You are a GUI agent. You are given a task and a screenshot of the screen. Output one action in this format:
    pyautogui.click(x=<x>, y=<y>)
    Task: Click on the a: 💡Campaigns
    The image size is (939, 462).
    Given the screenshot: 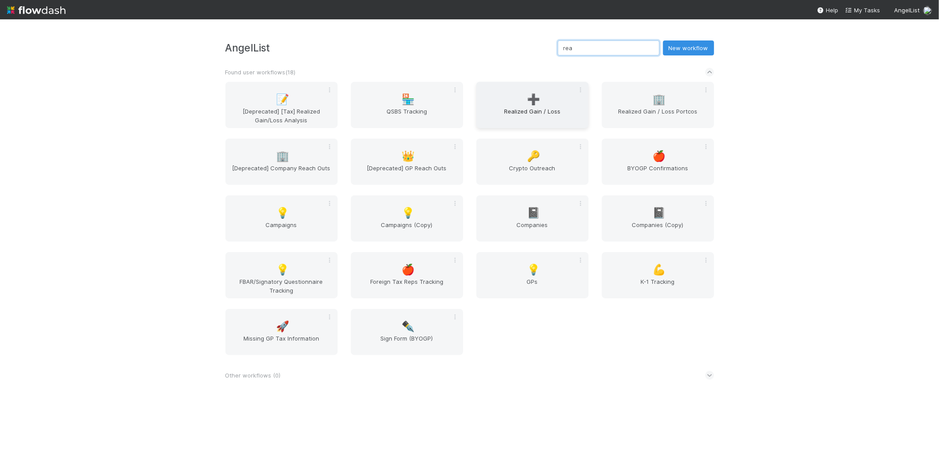 What is the action you would take?
    pyautogui.click(x=281, y=218)
    